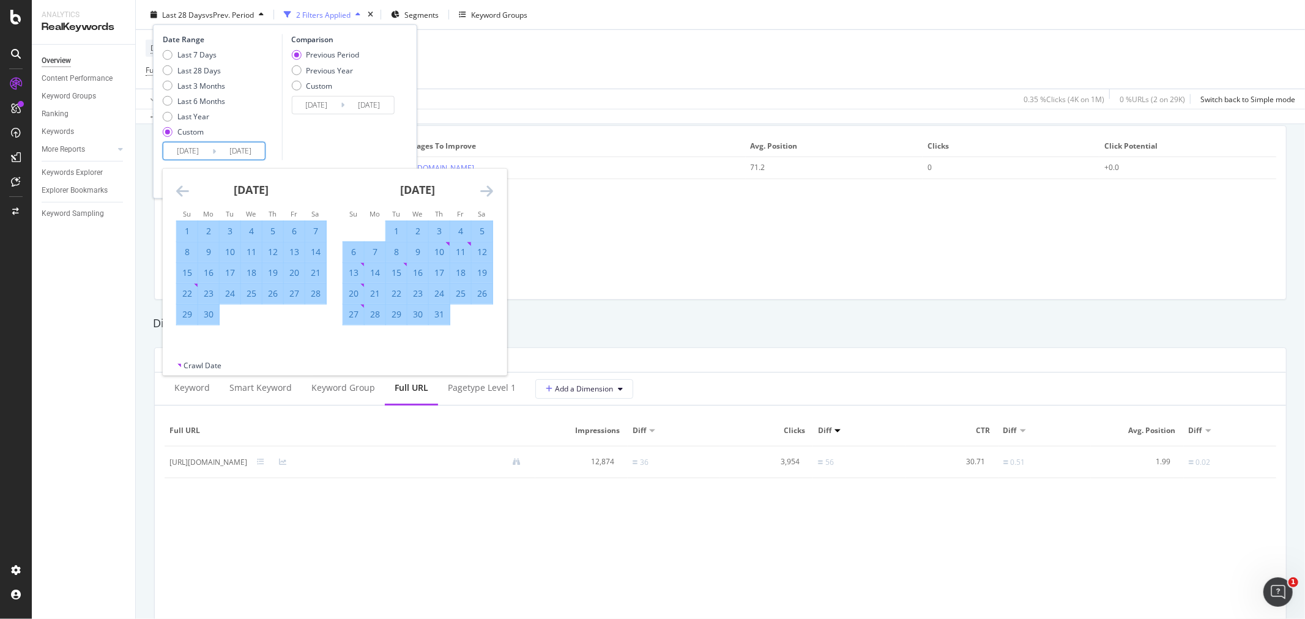 The width and height of the screenshot is (1305, 619). I want to click on div: 30, so click(209, 314).